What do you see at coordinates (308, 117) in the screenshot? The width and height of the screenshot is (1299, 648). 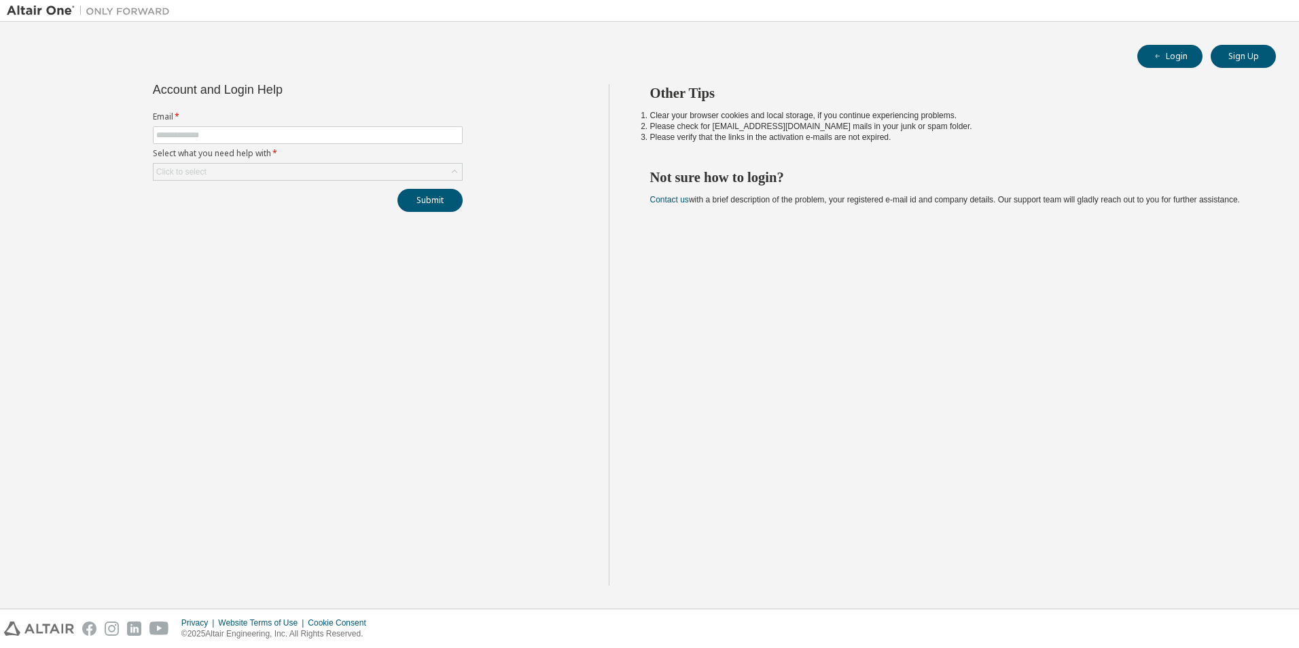 I see `label: Email` at bounding box center [308, 117].